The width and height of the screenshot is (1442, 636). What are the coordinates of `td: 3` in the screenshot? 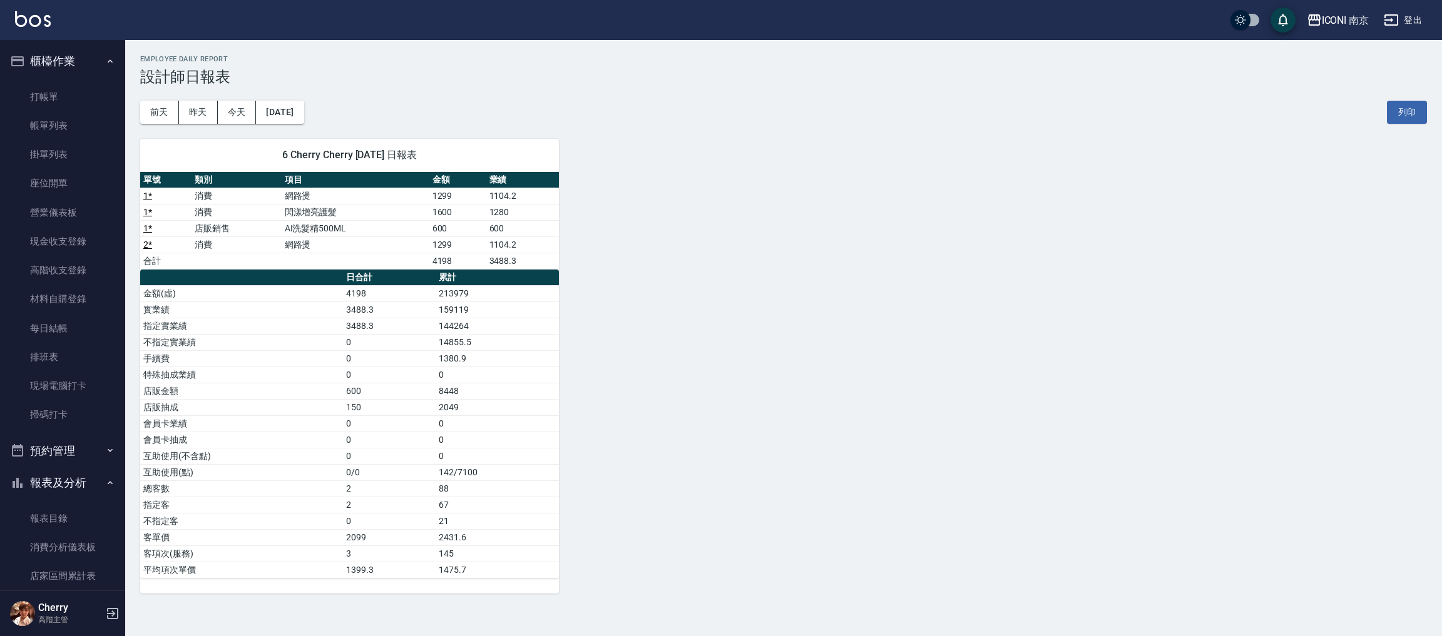 It's located at (389, 554).